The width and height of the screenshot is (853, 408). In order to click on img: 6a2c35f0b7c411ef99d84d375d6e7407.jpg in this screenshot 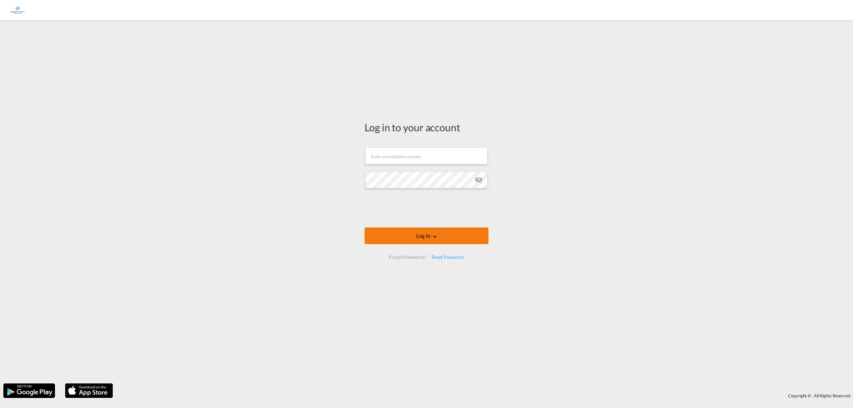, I will do `click(17, 10)`.